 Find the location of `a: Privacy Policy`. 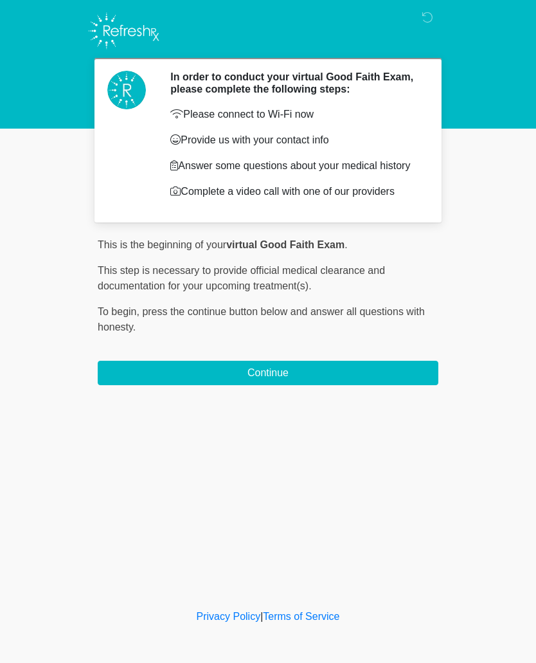

a: Privacy Policy is located at coordinates (229, 616).